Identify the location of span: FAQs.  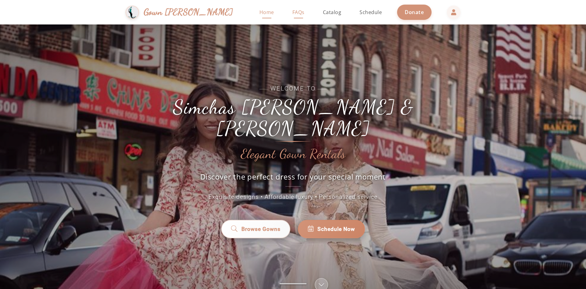
(299, 12).